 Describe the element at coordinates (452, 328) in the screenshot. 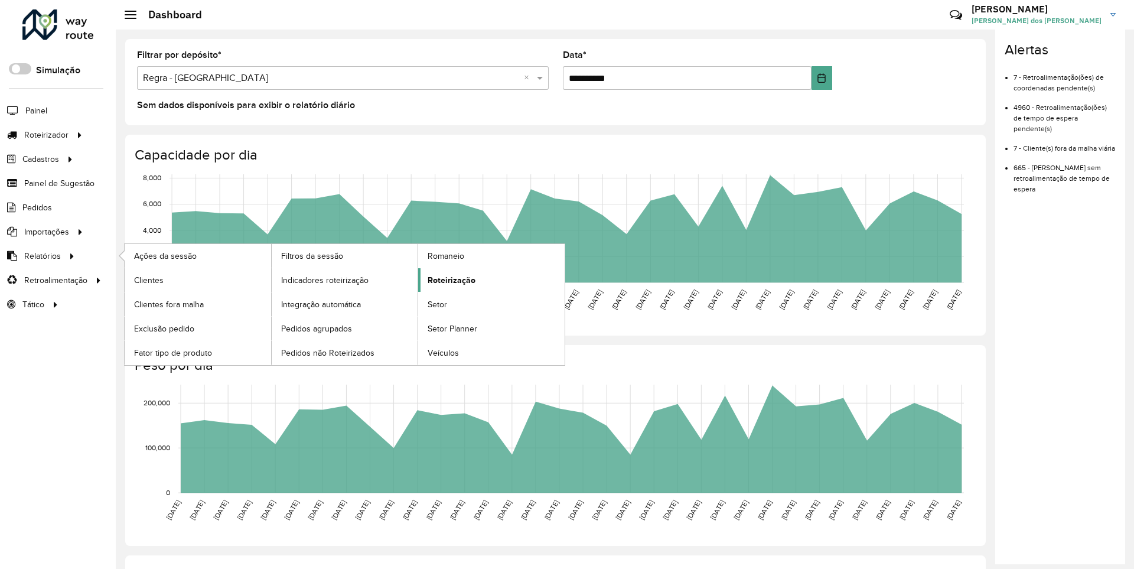

I see `span: Setor Planner` at that location.